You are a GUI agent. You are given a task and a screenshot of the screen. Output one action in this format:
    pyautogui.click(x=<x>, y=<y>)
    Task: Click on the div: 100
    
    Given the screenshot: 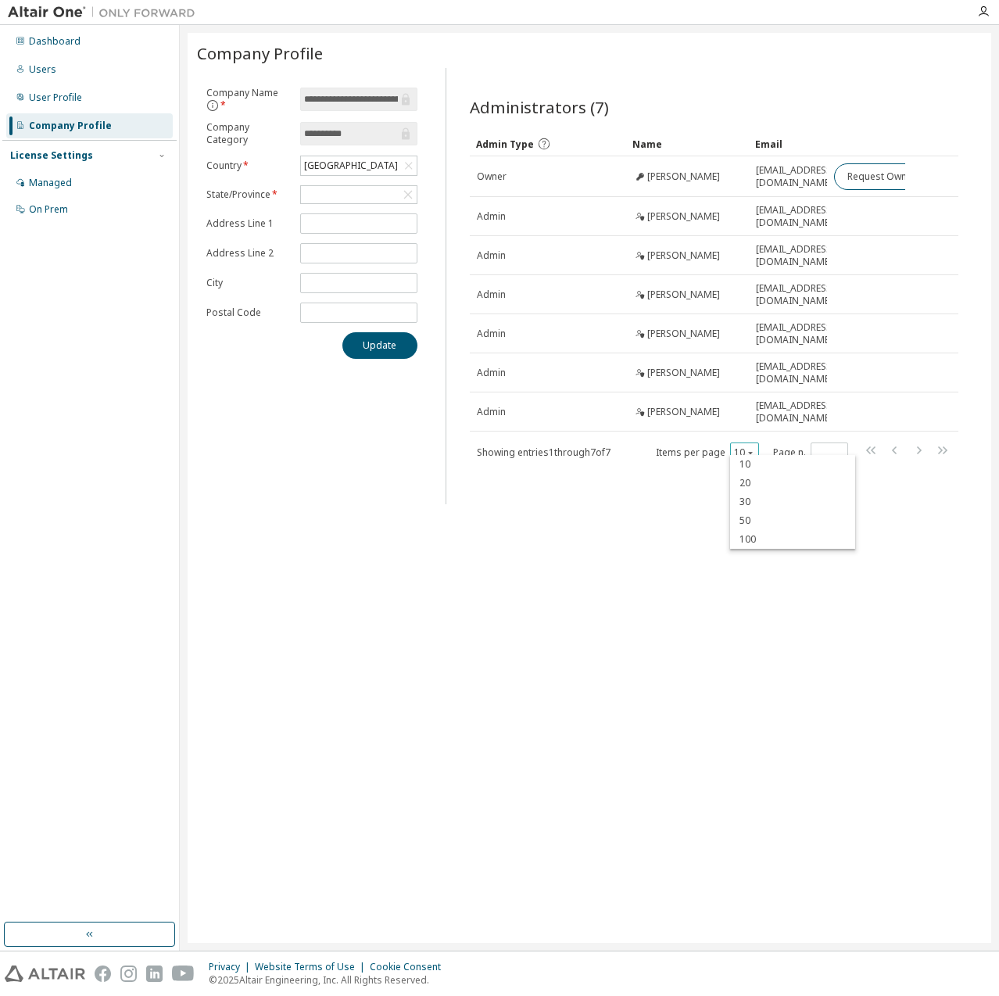 What is the action you would take?
    pyautogui.click(x=793, y=539)
    